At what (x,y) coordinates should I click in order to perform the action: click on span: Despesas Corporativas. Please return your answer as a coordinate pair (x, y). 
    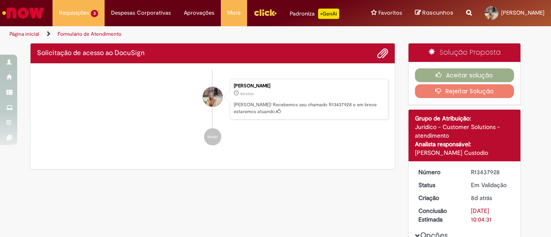
    Looking at the image, I should click on (141, 13).